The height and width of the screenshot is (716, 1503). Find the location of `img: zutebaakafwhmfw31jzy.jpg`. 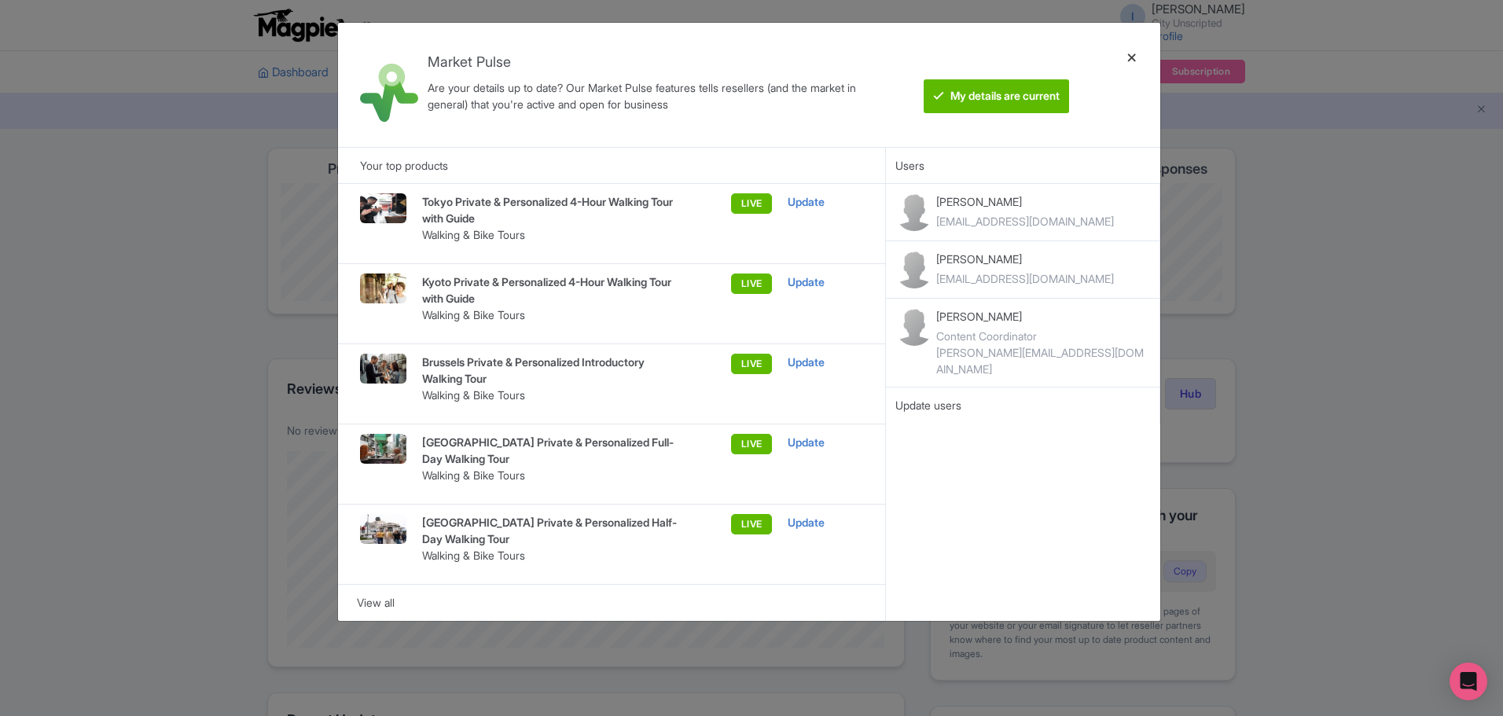

img: zutebaakafwhmfw31jzy.jpg is located at coordinates (383, 288).